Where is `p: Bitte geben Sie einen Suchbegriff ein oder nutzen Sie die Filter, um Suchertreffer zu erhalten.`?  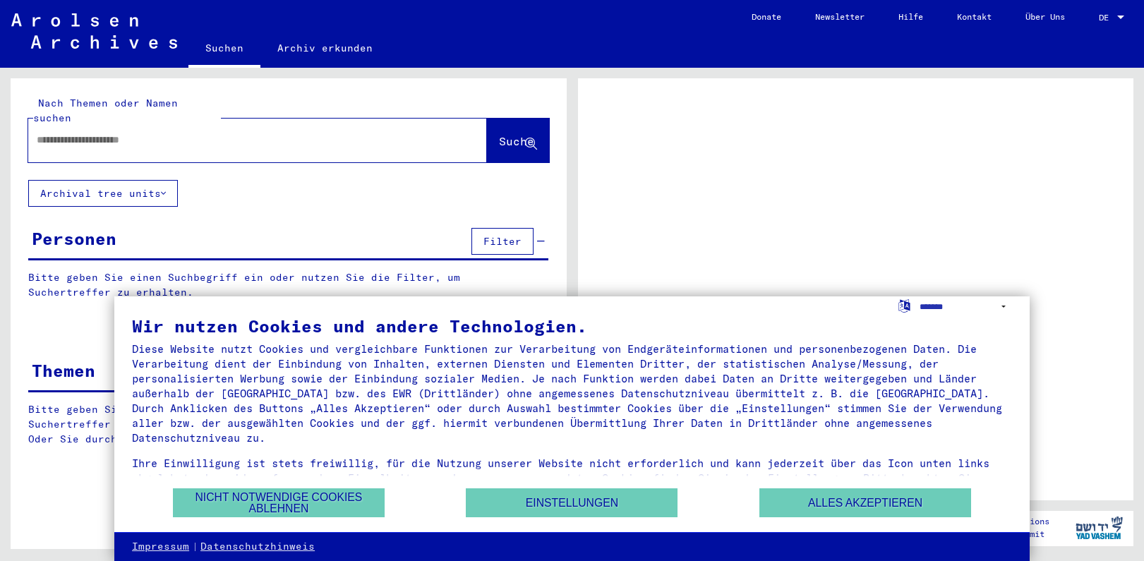
p: Bitte geben Sie einen Suchbegriff ein oder nutzen Sie die Filter, um Suchertreffer zu erhalten. is located at coordinates (288, 285).